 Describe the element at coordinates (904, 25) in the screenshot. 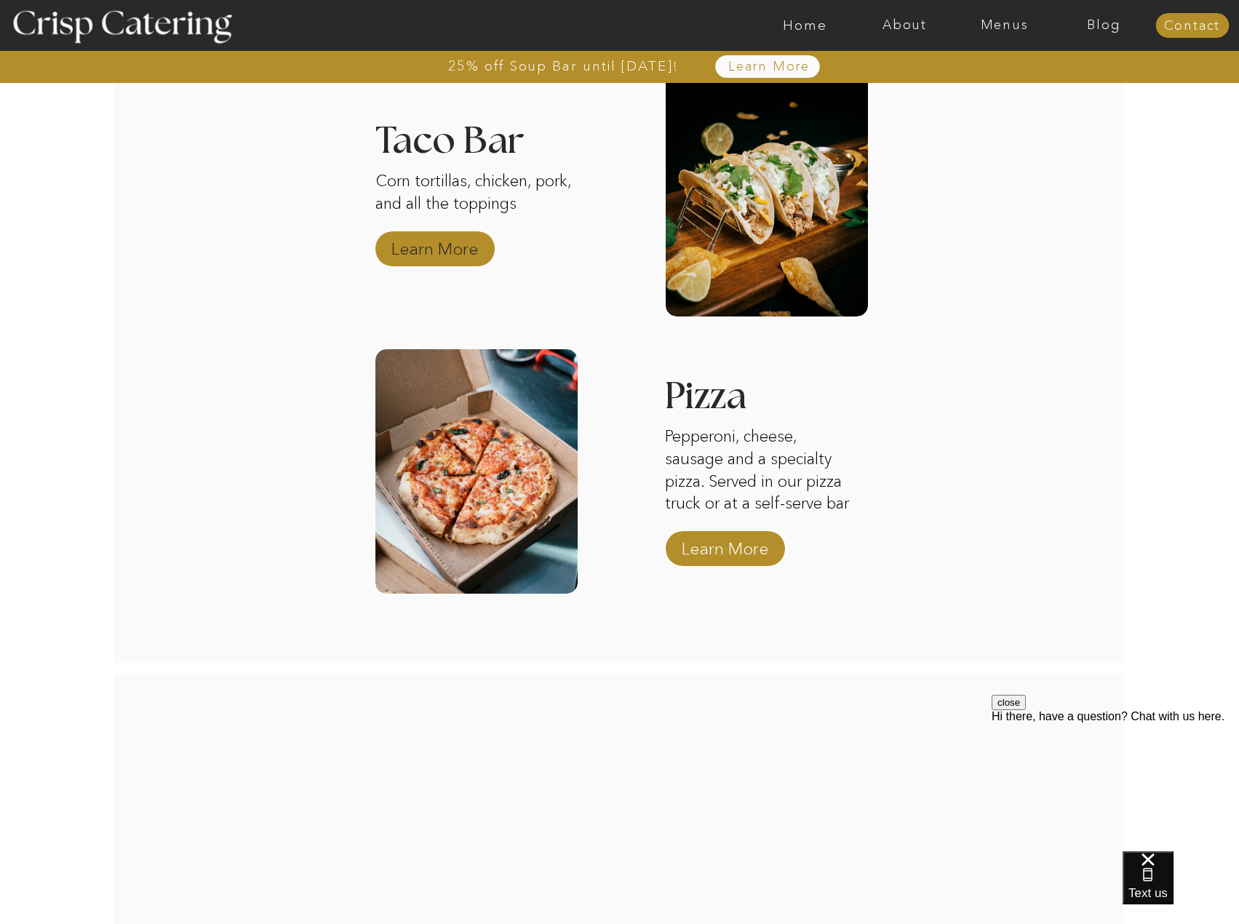

I see `a: About` at that location.